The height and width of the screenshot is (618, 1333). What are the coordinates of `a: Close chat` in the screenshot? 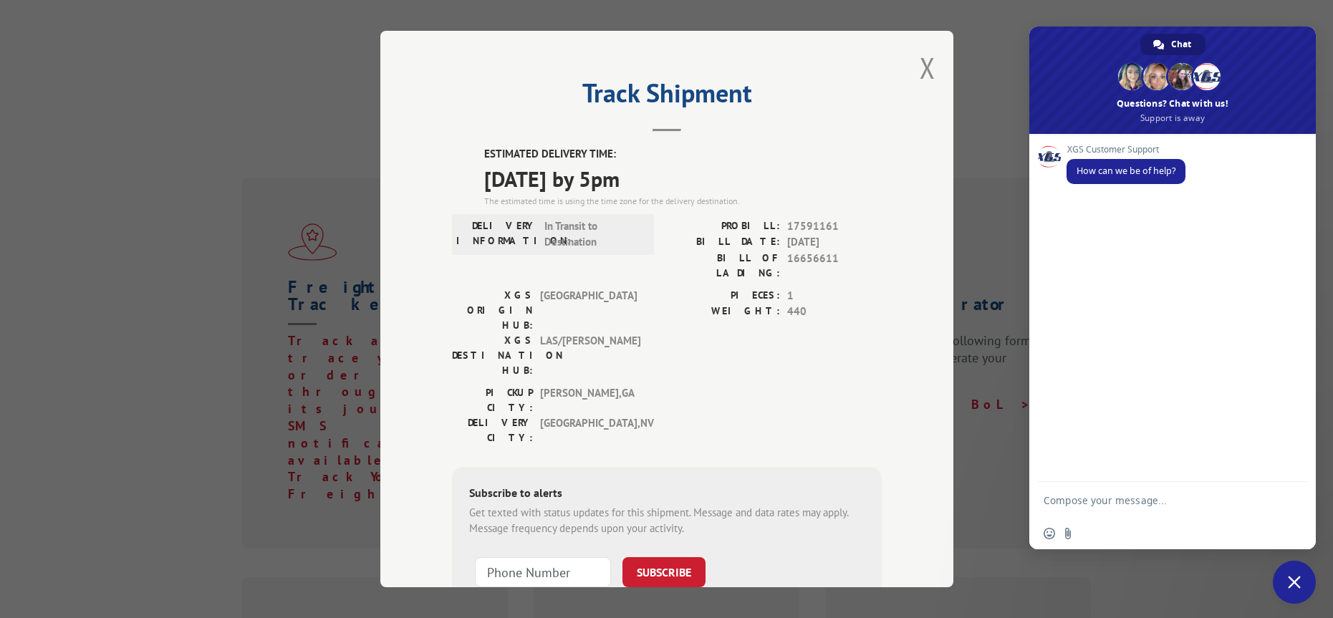 It's located at (1294, 582).